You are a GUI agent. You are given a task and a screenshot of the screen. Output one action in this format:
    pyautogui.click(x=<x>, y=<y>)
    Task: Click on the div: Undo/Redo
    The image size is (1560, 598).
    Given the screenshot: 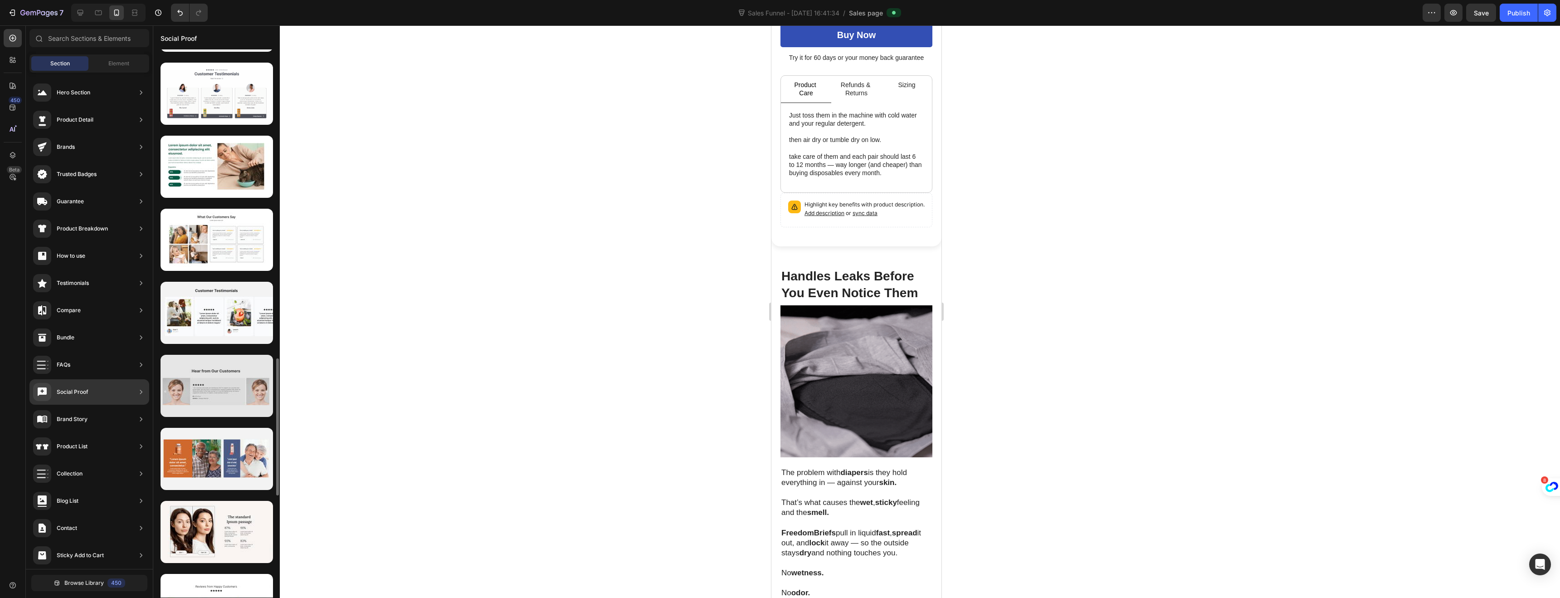 What is the action you would take?
    pyautogui.click(x=189, y=13)
    